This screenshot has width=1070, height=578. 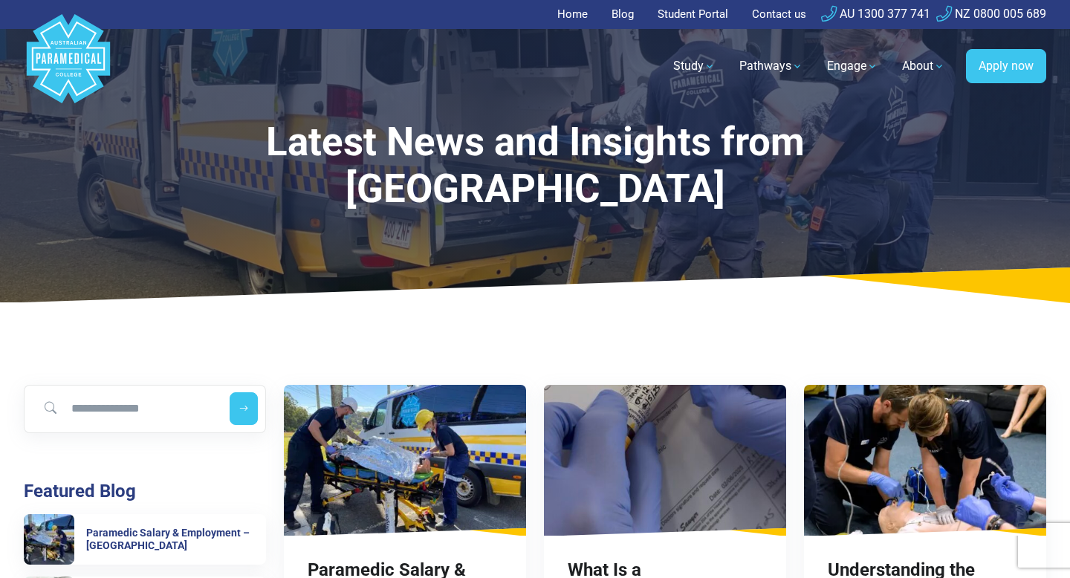 What do you see at coordinates (924, 66) in the screenshot?
I see `a: About` at bounding box center [924, 66].